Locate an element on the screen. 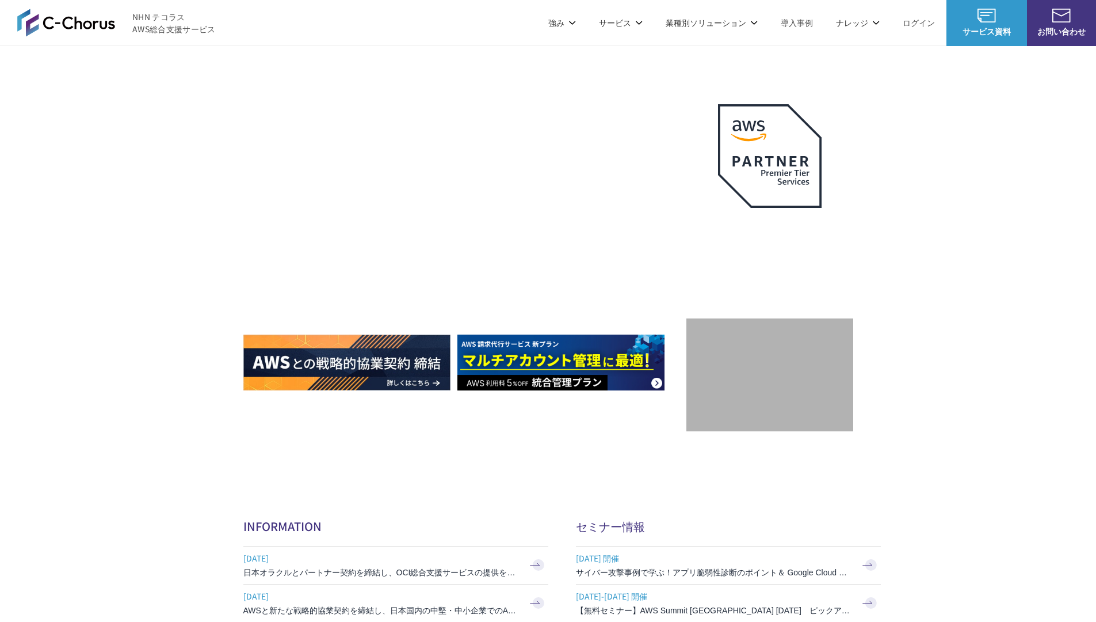 Image resolution: width=1096 pixels, height=622 pixels. h2: セミナー情報 is located at coordinates (729, 525).